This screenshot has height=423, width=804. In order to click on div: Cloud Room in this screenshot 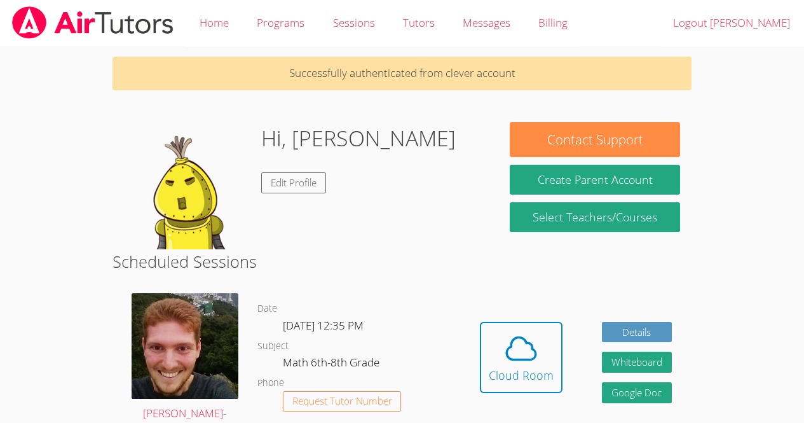, I will do `click(521, 375)`.